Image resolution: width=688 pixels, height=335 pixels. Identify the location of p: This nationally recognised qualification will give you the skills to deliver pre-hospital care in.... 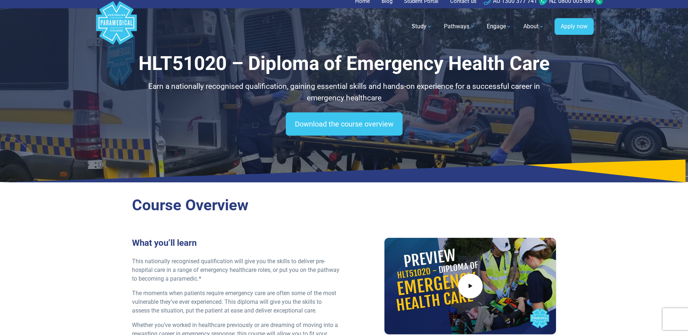
(236, 270).